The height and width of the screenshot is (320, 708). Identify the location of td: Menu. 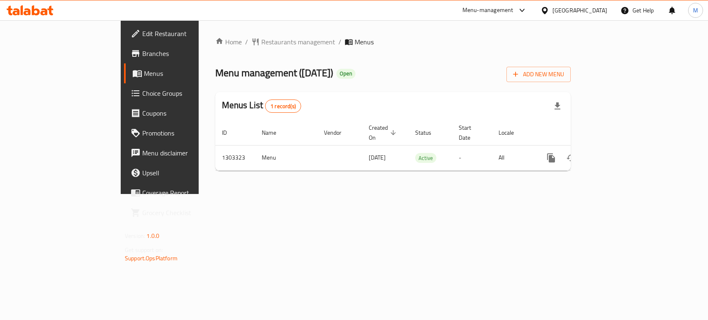
(286, 158).